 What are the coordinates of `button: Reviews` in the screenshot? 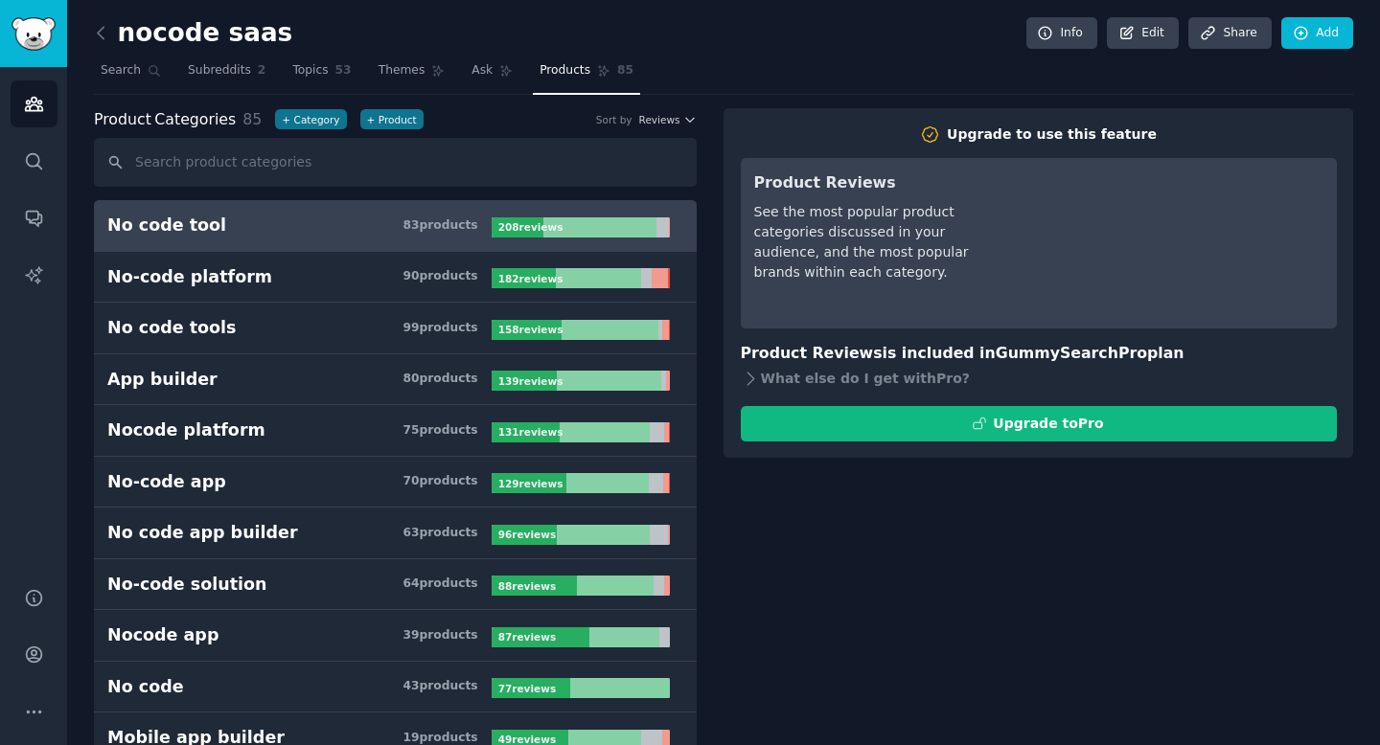 It's located at (668, 120).